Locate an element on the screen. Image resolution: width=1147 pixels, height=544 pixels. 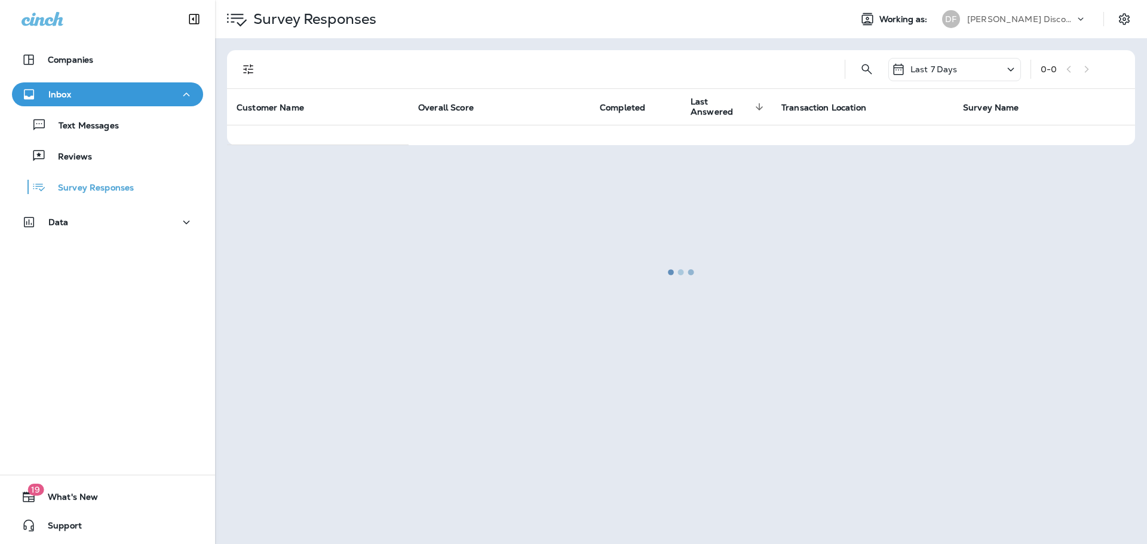
button: 19What's New is located at coordinates (108, 497).